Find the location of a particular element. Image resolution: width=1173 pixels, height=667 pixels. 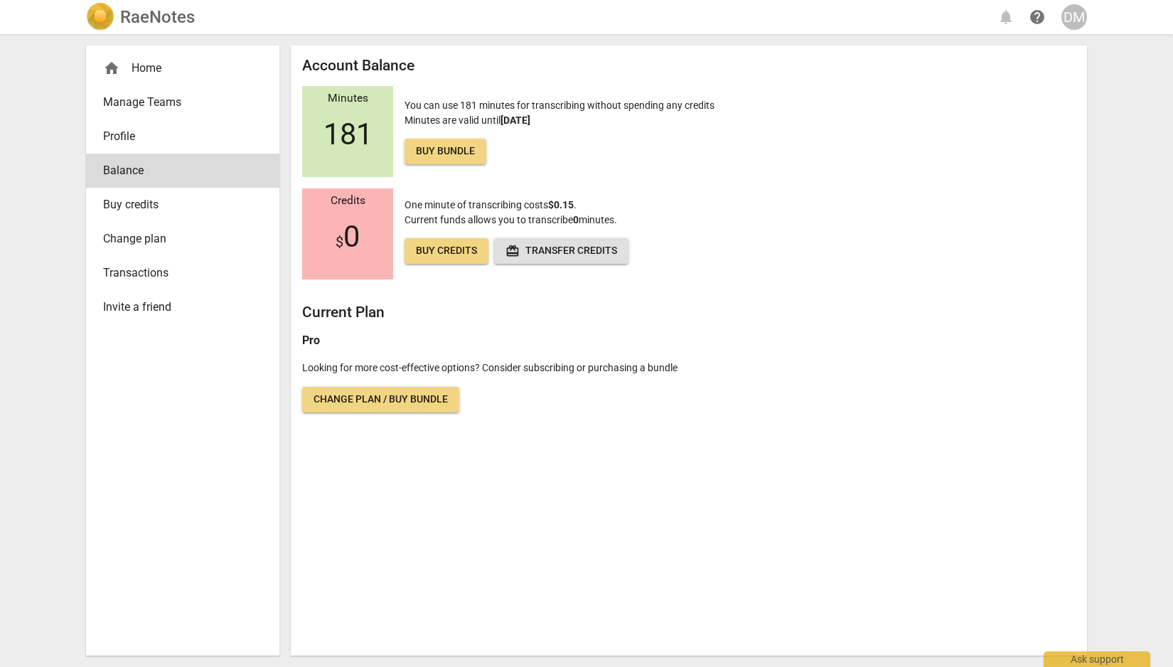

img: Logo is located at coordinates (100, 17).